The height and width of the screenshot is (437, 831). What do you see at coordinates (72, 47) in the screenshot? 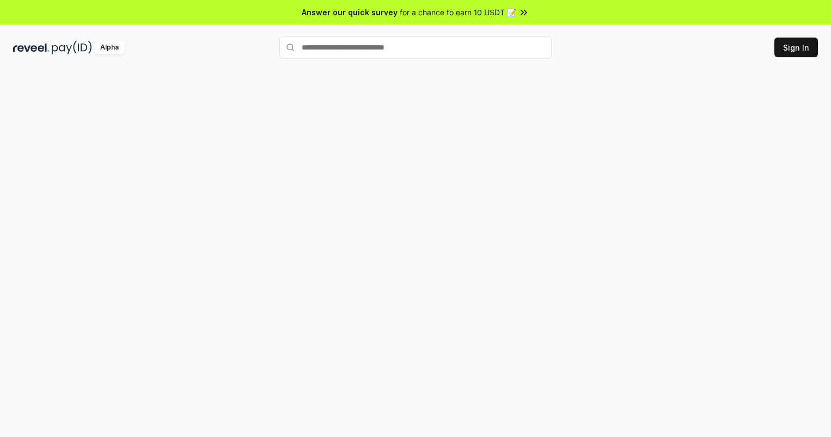
I see `img: pay_id` at bounding box center [72, 47].